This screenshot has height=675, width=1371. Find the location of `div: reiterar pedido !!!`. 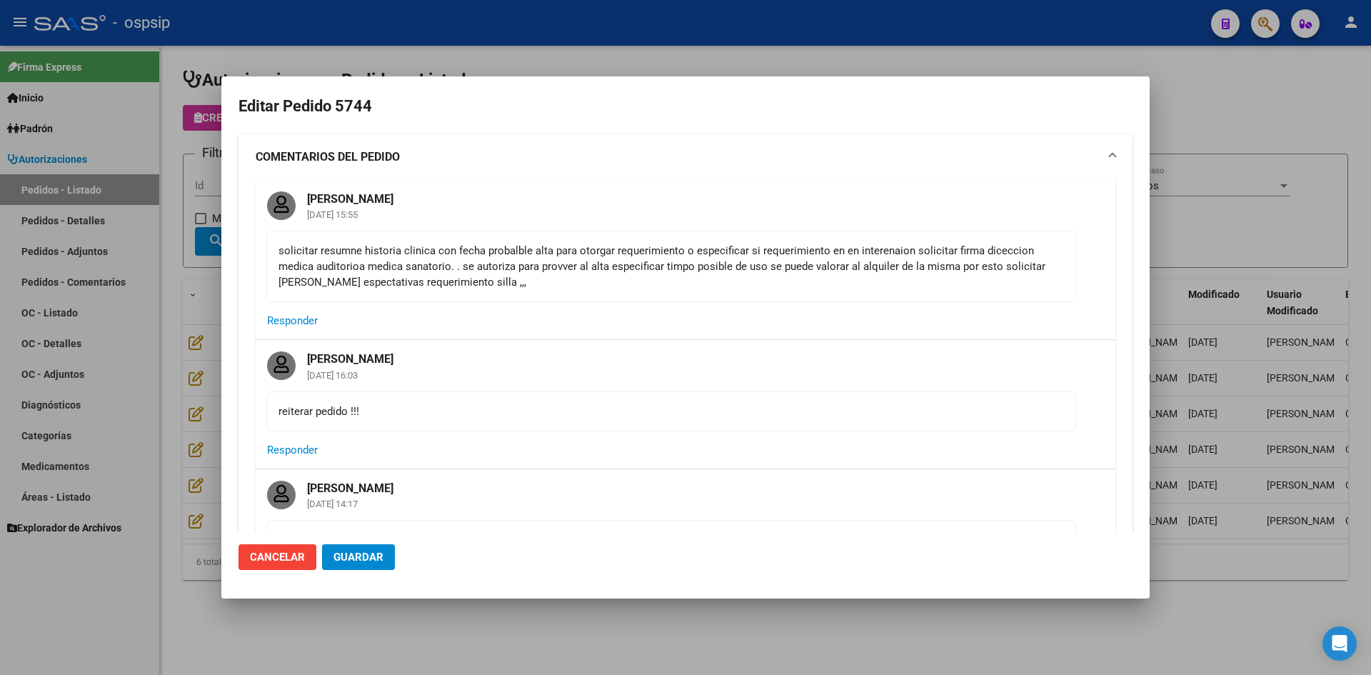

div: reiterar pedido !!! is located at coordinates (671, 411).